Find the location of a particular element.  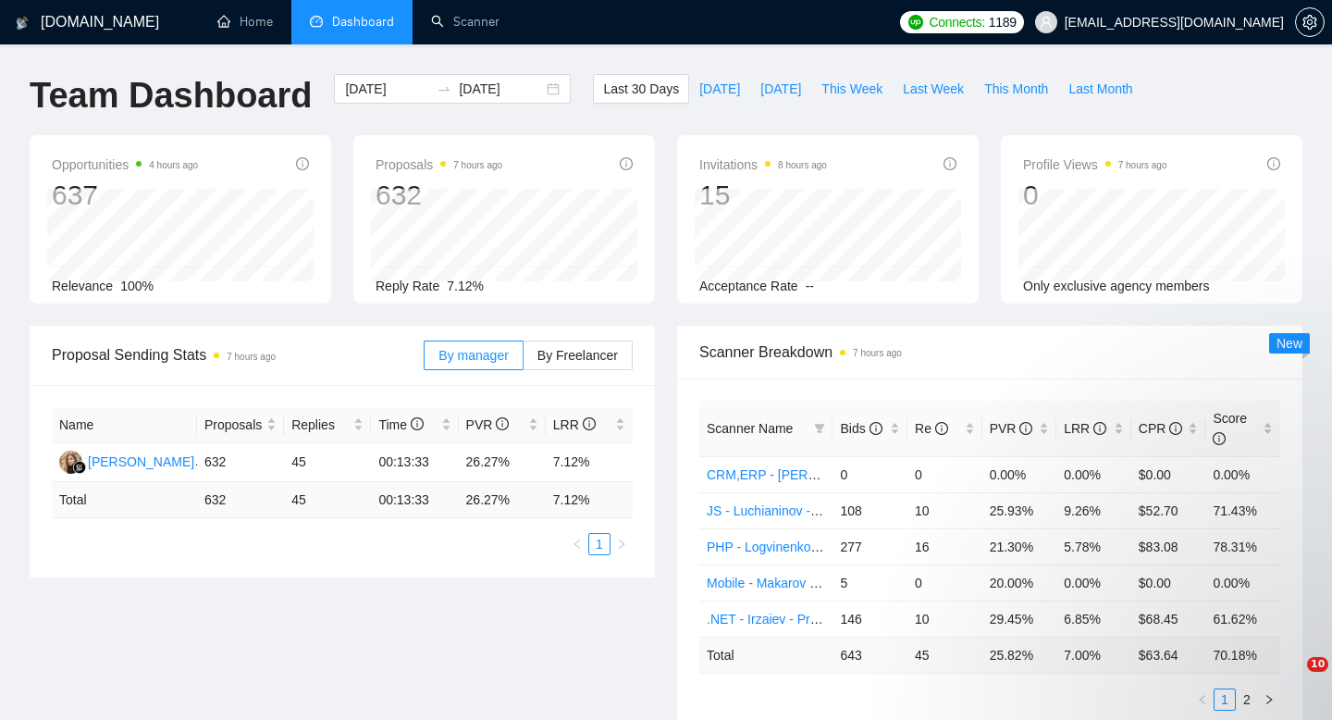

span: Last Month is located at coordinates (1100, 89).